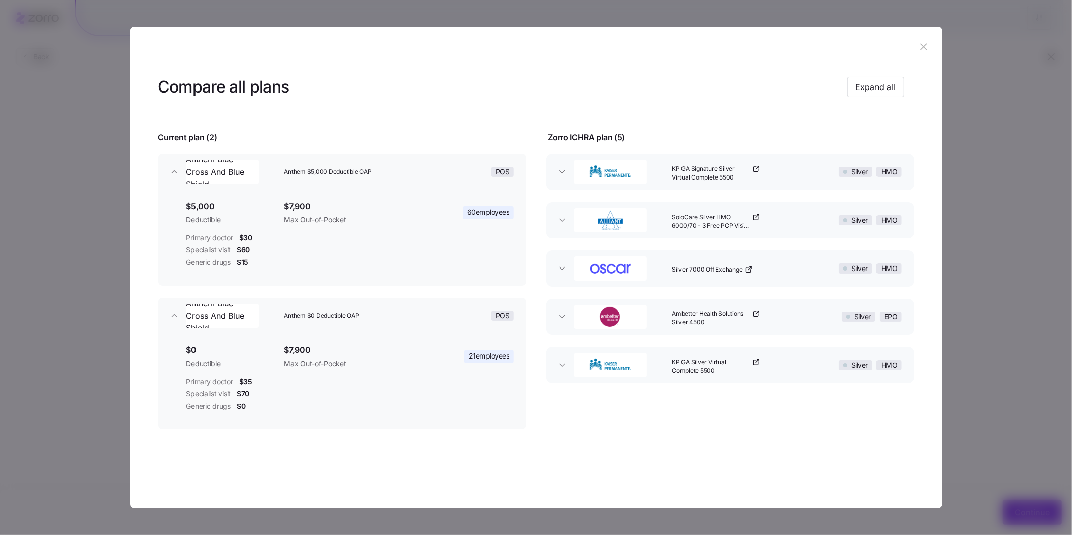 This screenshot has width=1072, height=535. I want to click on span: $60, so click(243, 250).